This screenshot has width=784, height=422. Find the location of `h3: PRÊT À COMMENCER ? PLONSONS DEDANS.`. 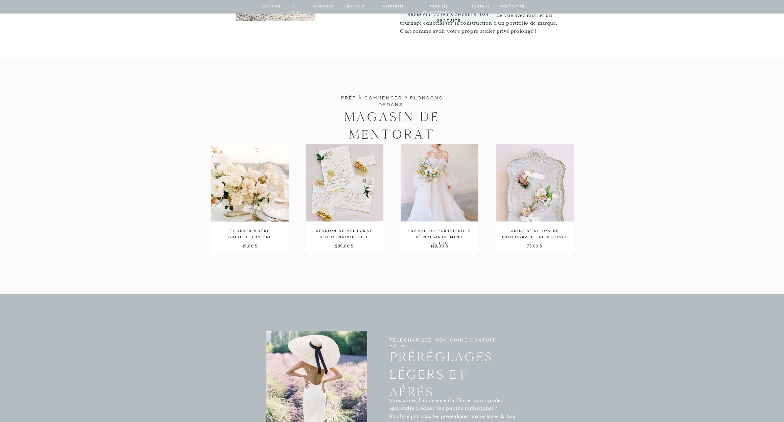

h3: PRÊT À COMMENCER ? PLONSONS DEDANS. is located at coordinates (392, 99).